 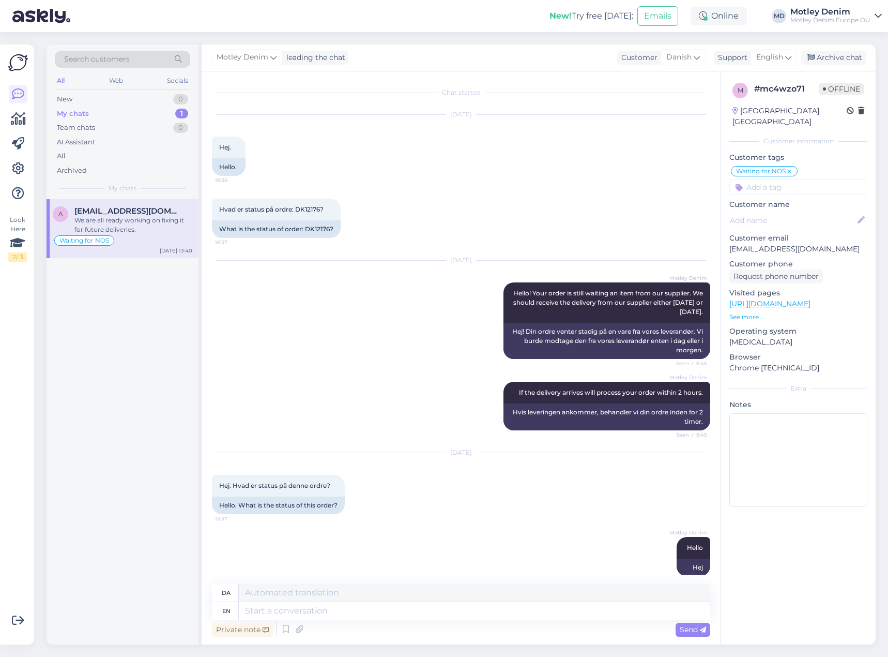 What do you see at coordinates (76, 142) in the screenshot?
I see `div: AI Assistant` at bounding box center [76, 142].